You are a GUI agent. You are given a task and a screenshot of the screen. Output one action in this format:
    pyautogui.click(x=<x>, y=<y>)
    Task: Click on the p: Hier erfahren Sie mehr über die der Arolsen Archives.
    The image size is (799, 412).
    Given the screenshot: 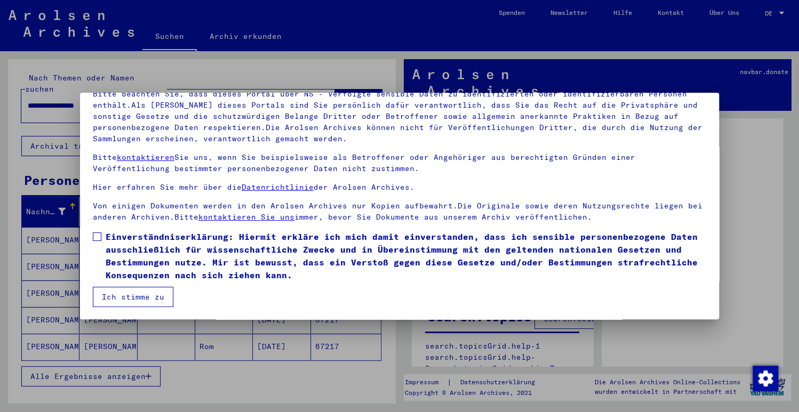 What is the action you would take?
    pyautogui.click(x=400, y=187)
    